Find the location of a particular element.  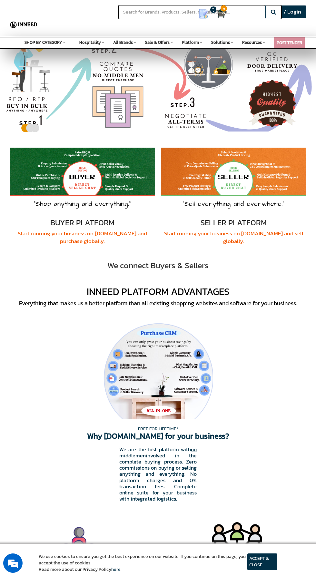

img: inneed-homepage-square-banner-buyer-1.jpeg is located at coordinates (82, 180).